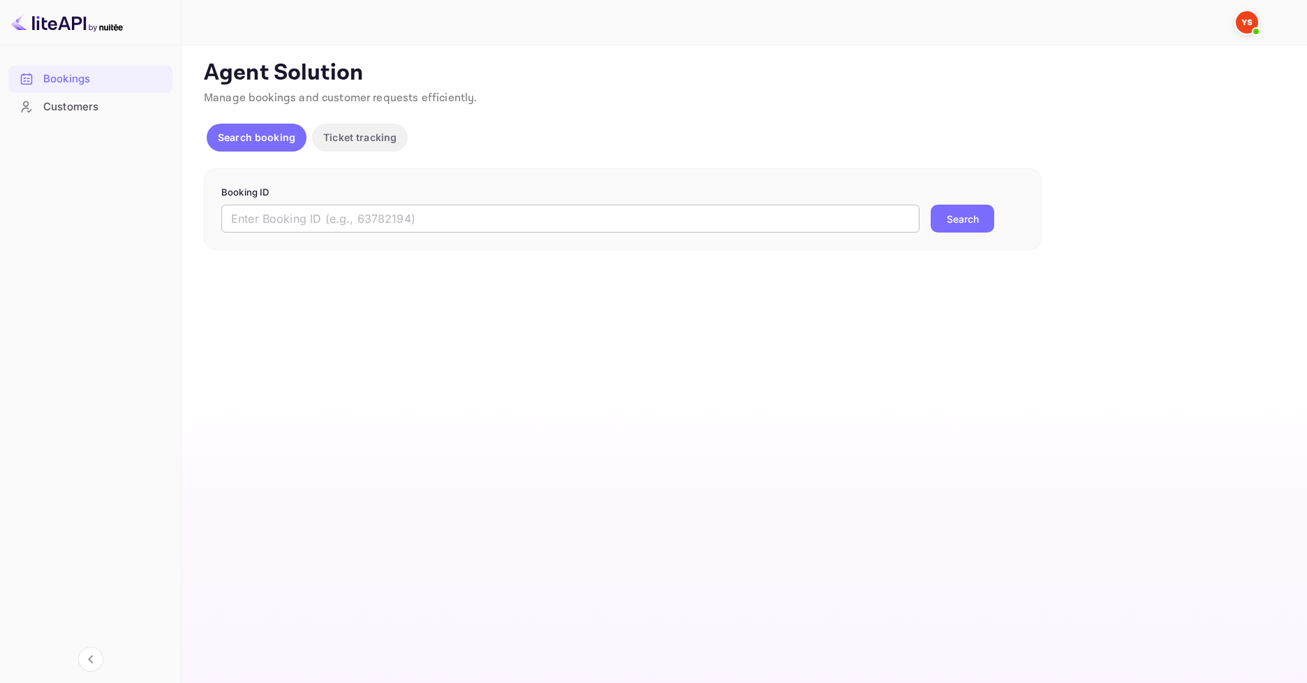 The width and height of the screenshot is (1307, 683). Describe the element at coordinates (962, 219) in the screenshot. I see `button: Search` at that location.